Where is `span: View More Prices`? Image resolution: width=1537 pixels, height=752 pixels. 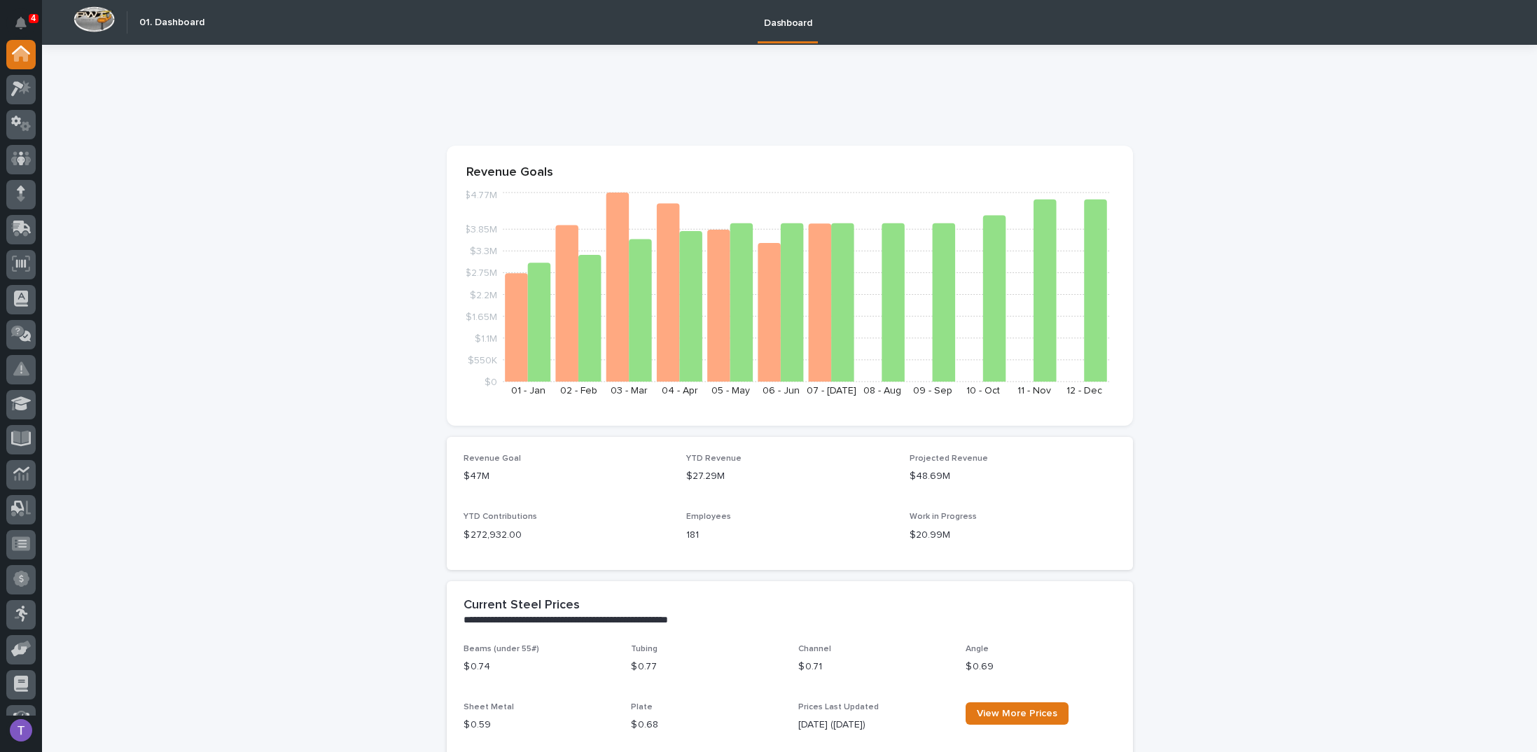 span: View More Prices is located at coordinates (1017, 714).